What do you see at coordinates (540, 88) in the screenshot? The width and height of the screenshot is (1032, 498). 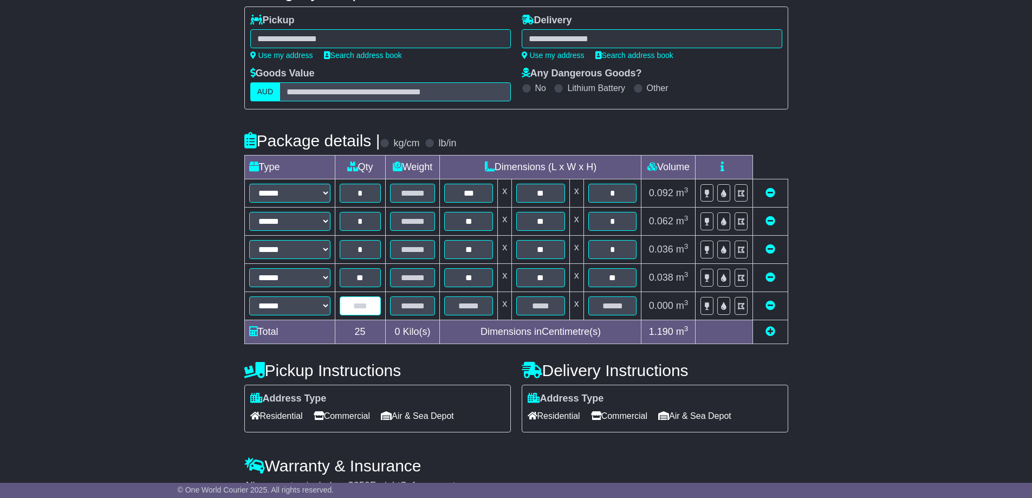 I see `label: No` at bounding box center [540, 88].